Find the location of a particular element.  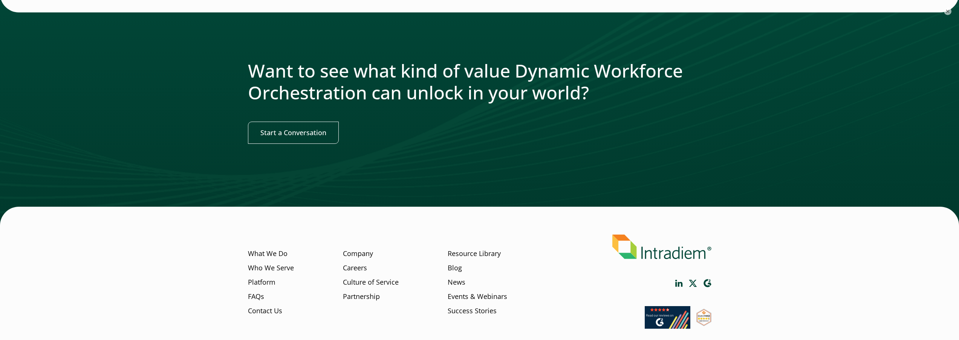

a: Contact Us is located at coordinates (265, 311).